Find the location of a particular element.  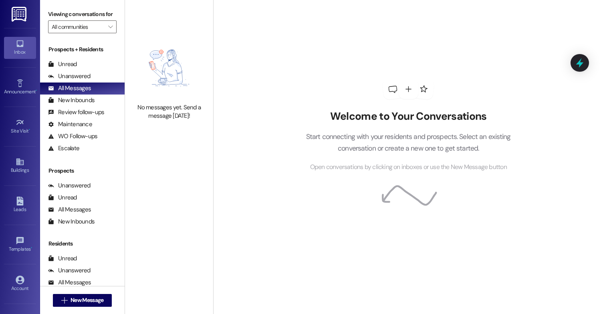

div: Review follow-ups is located at coordinates (76, 112).